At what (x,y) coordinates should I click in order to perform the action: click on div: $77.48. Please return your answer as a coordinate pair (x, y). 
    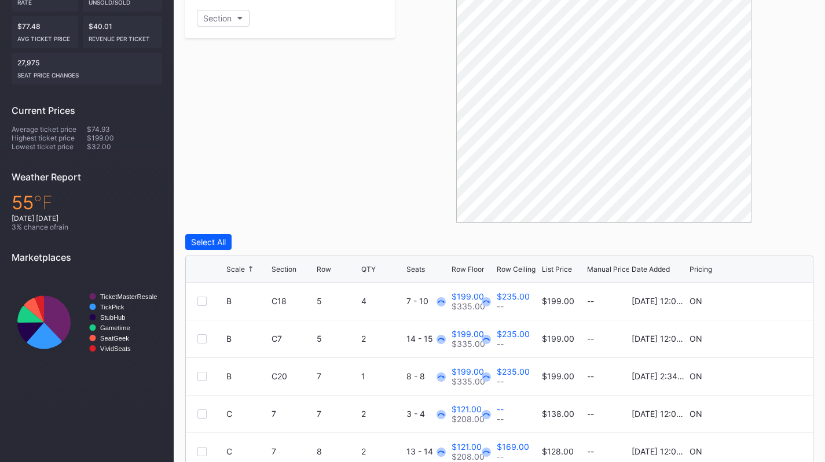
    Looking at the image, I should click on (45, 32).